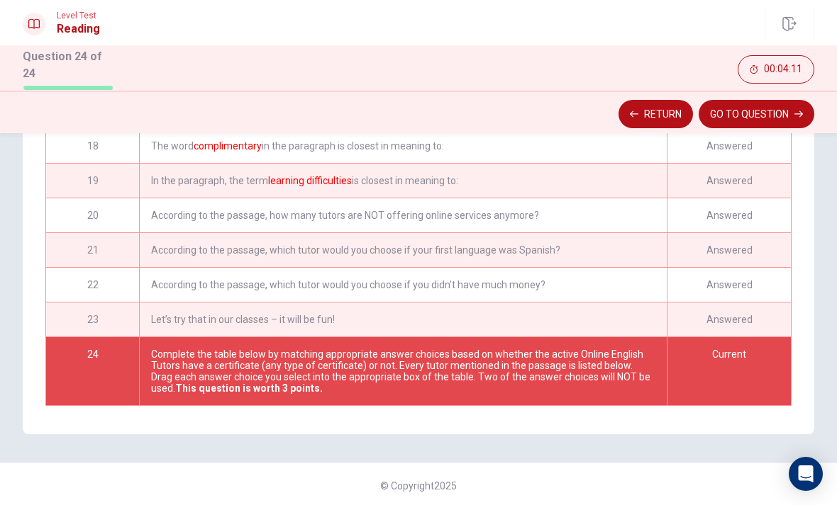 This screenshot has width=837, height=505. Describe the element at coordinates (92, 250) in the screenshot. I see `div: 21` at that location.